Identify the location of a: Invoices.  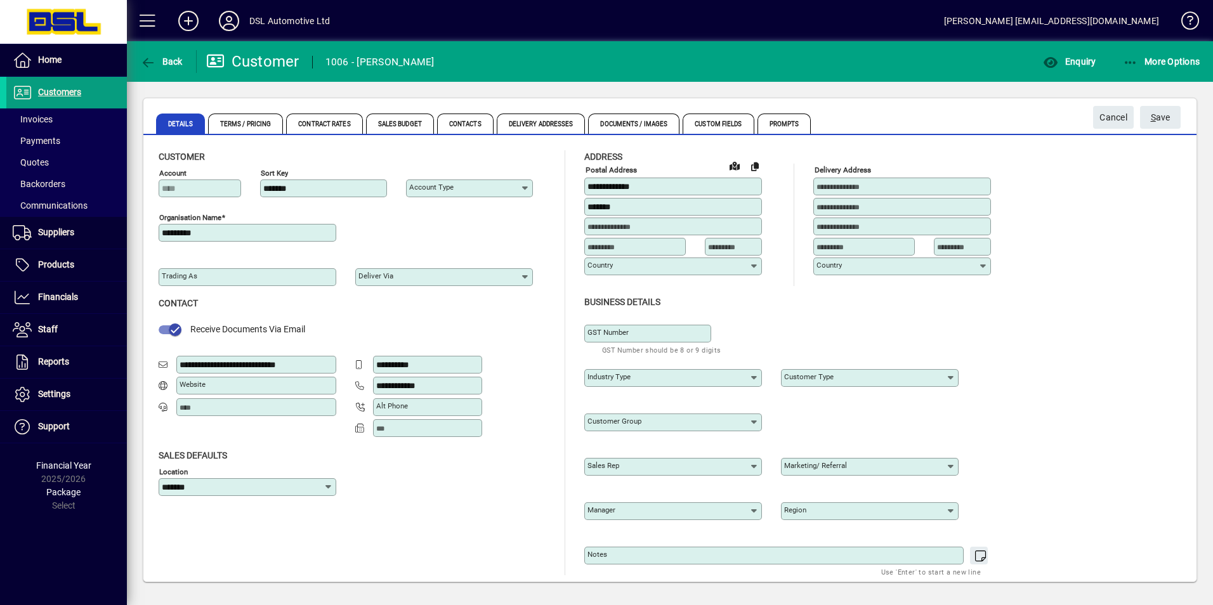
(67, 119).